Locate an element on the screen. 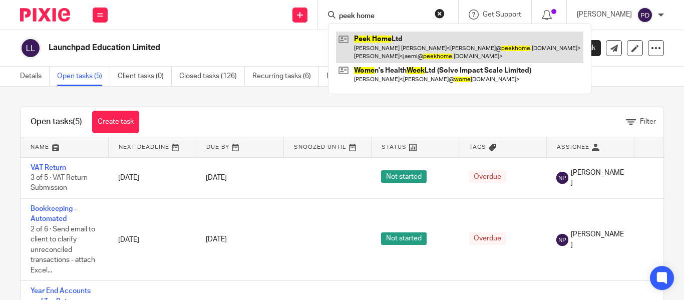 The width and height of the screenshot is (684, 300). a: Recurring tasks (6) is located at coordinates (285, 76).